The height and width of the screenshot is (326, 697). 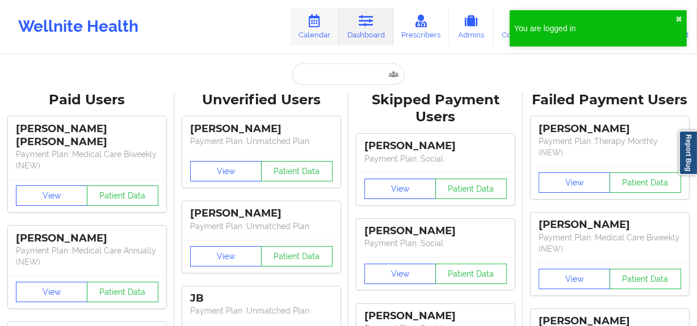 What do you see at coordinates (688, 153) in the screenshot?
I see `a: Report Bug` at bounding box center [688, 153].